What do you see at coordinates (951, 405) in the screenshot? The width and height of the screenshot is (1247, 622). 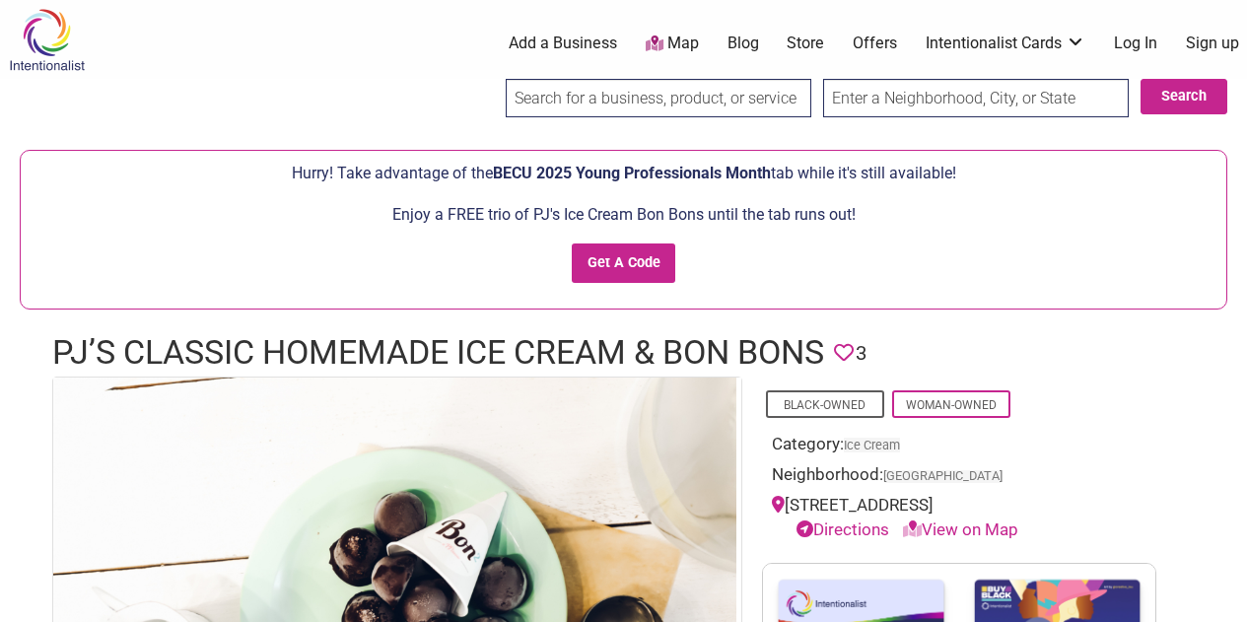 I see `a: Woman-Owned` at bounding box center [951, 405].